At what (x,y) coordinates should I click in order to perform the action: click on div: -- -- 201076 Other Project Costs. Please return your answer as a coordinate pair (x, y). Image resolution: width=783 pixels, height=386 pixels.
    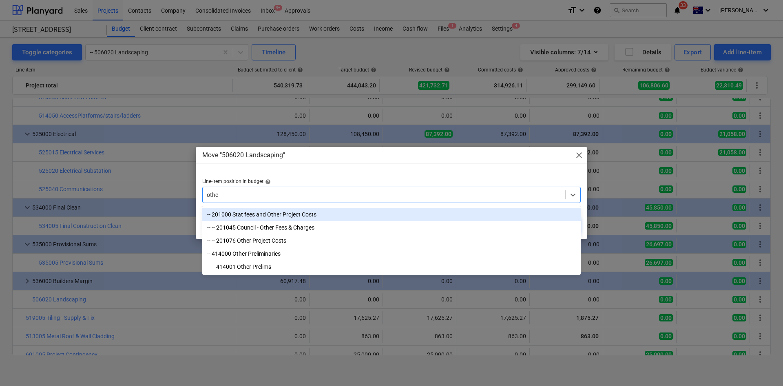
    Looking at the image, I should click on (392, 240).